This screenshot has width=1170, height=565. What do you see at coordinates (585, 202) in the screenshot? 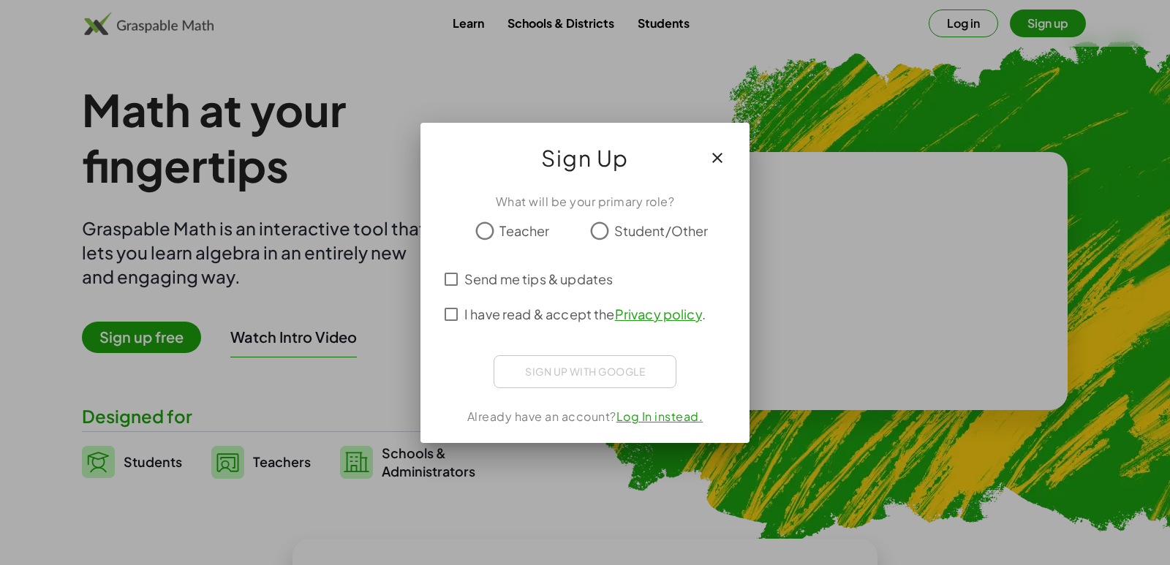
I see `div: What will be your primary role?` at bounding box center [585, 202].